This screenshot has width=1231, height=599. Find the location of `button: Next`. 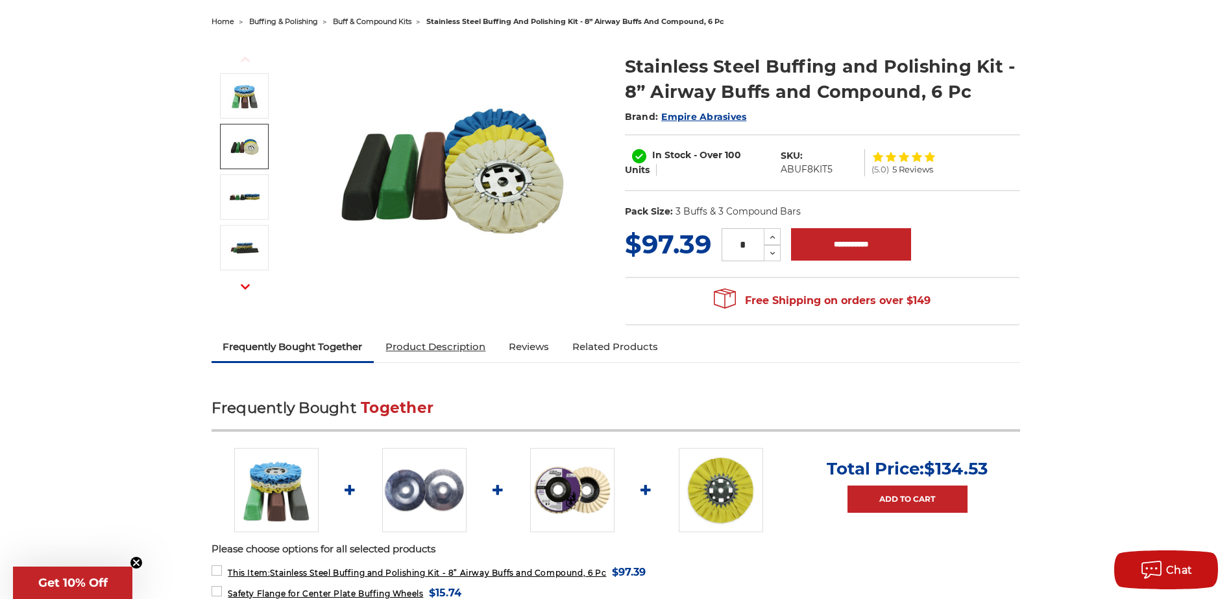

button: Next is located at coordinates (245, 287).